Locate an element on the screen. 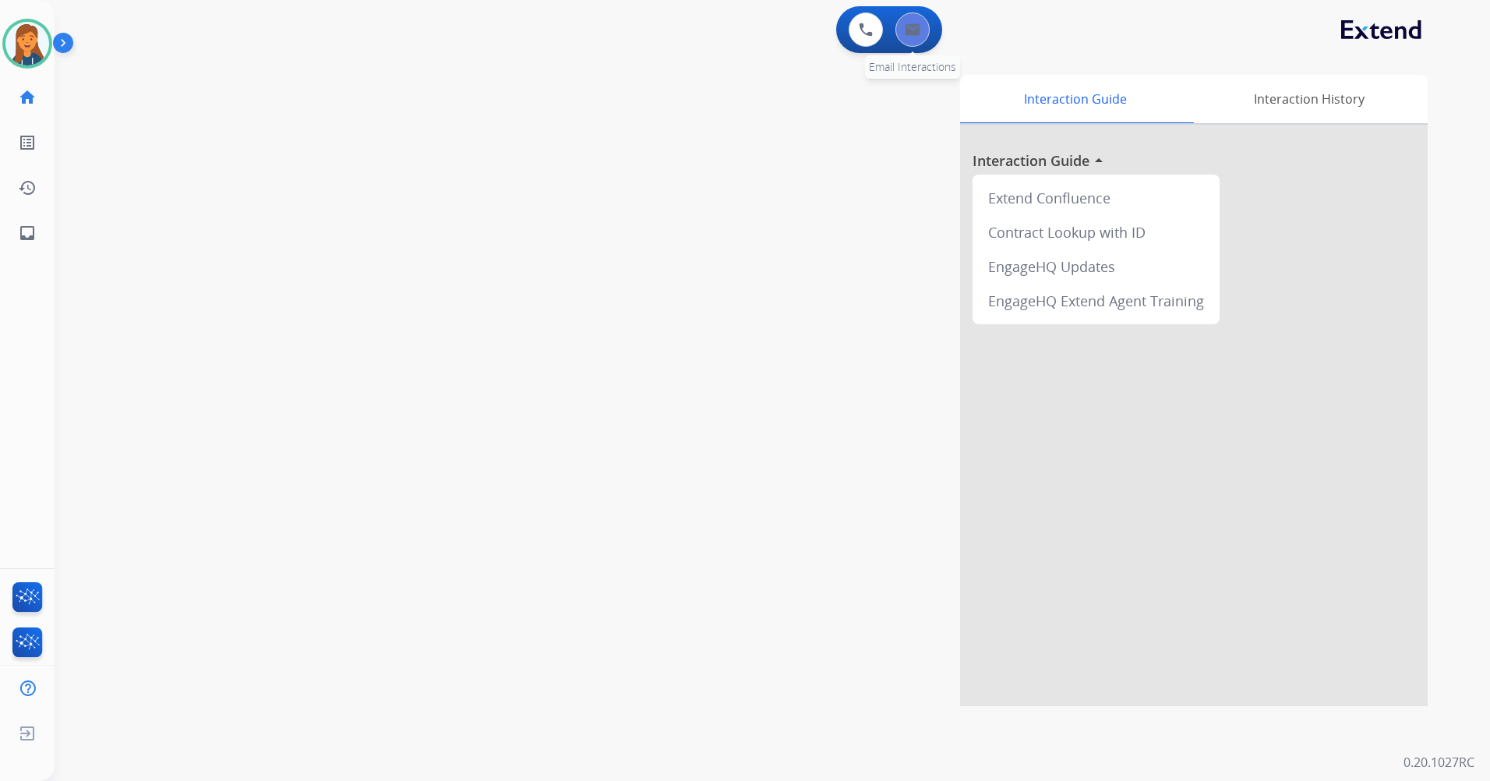  mat-icon: home is located at coordinates (27, 97).